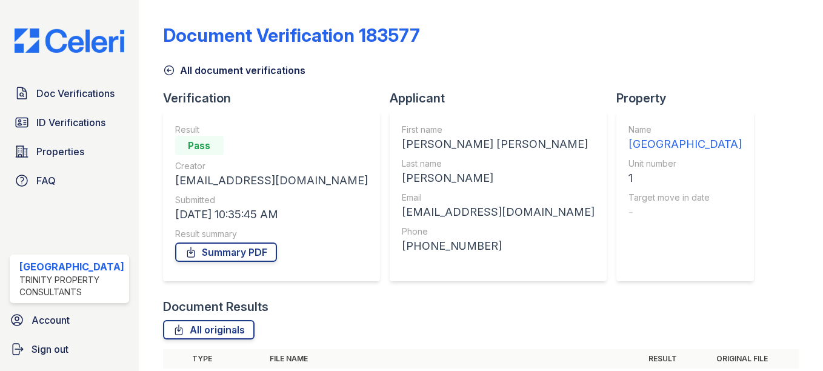 The height and width of the screenshot is (371, 823). I want to click on a: Properties, so click(69, 151).